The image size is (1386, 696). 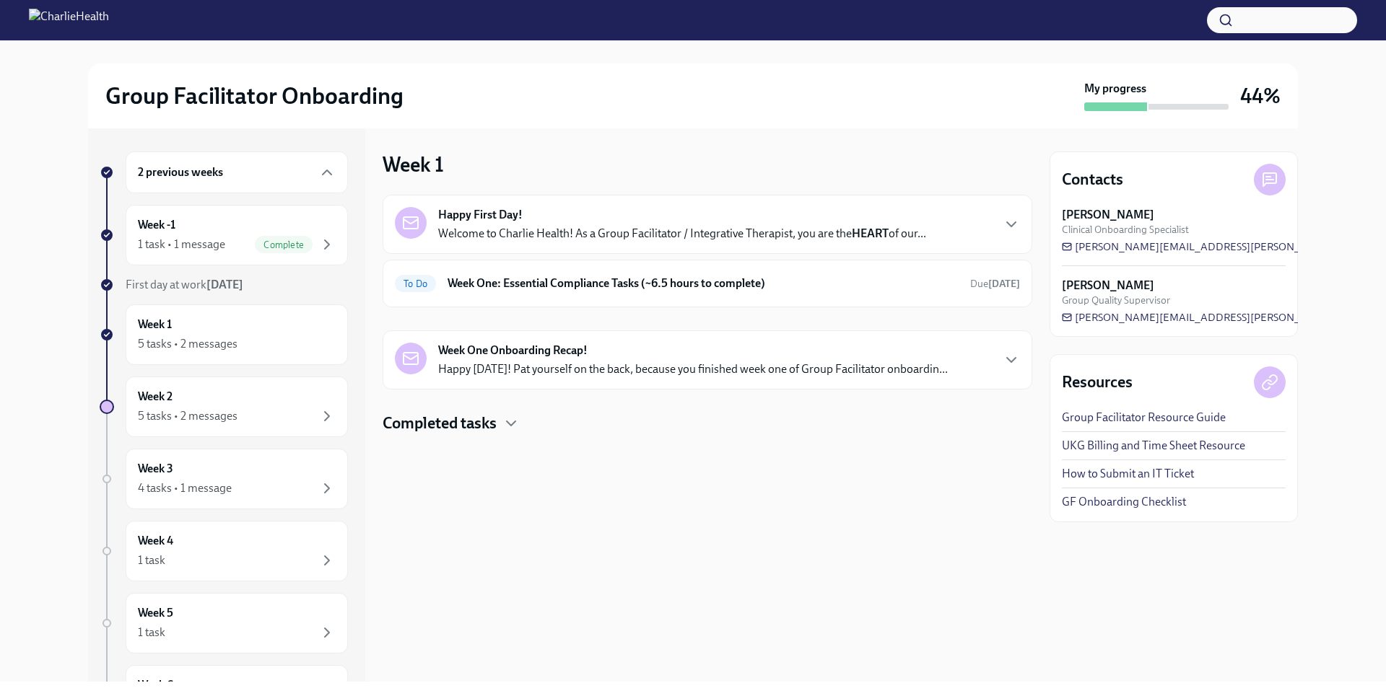 What do you see at coordinates (254, 96) in the screenshot?
I see `h2: Group Facilitator Onboarding` at bounding box center [254, 96].